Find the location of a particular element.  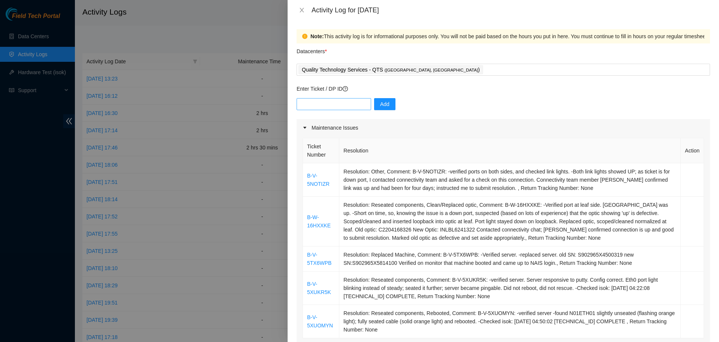

button: Add is located at coordinates (385, 104).